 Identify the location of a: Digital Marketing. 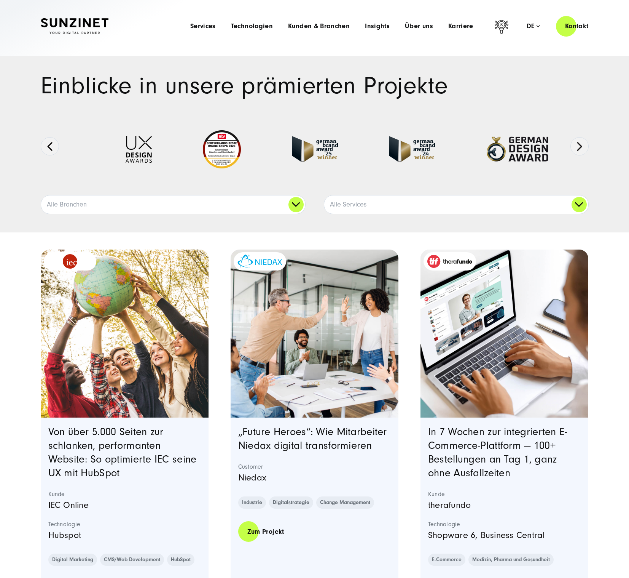
(73, 559).